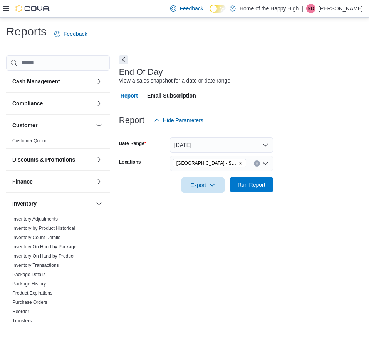  What do you see at coordinates (22, 320) in the screenshot?
I see `span: Transfers` at bounding box center [22, 320].